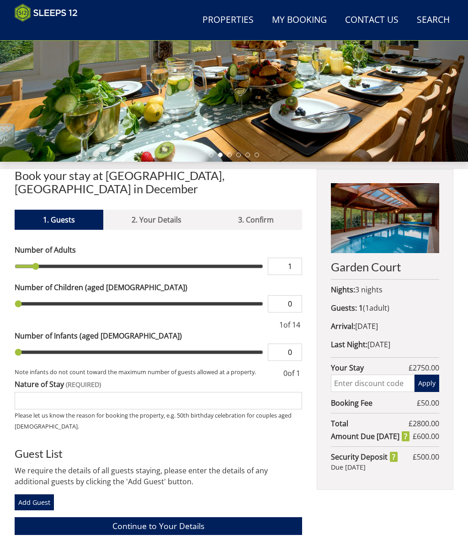  I want to click on strong: 1, so click(360, 308).